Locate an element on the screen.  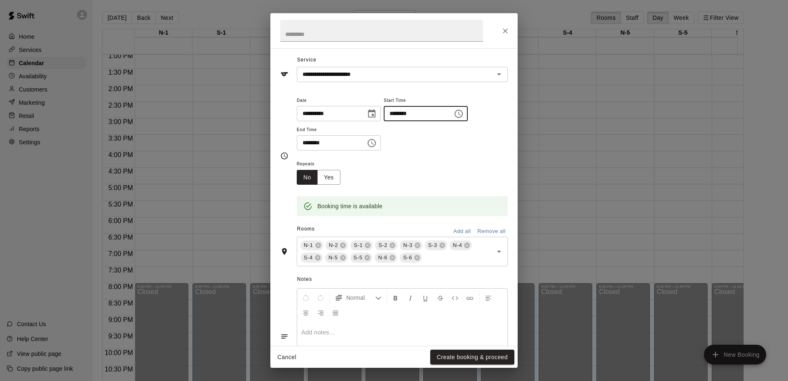
button: Format Underline is located at coordinates (425, 297).